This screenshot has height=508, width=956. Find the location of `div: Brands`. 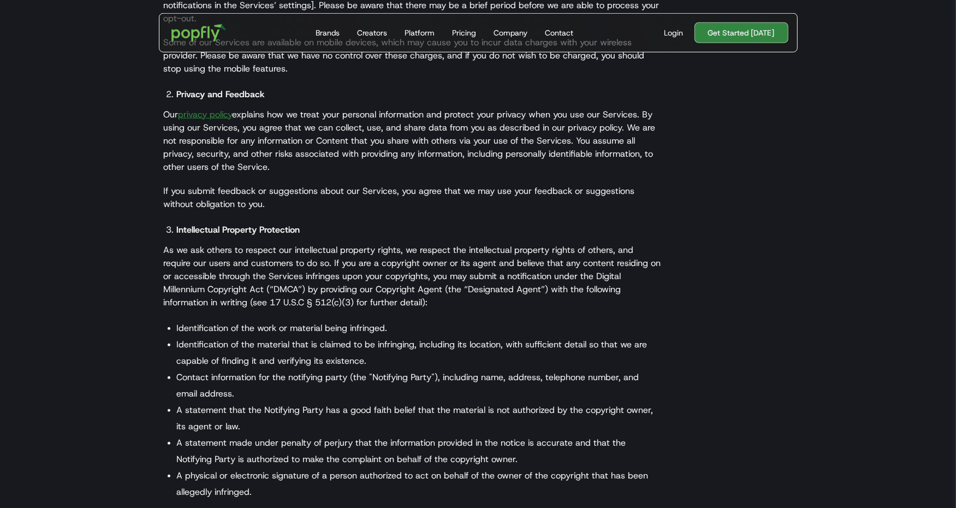

div: Brands is located at coordinates (328, 33).